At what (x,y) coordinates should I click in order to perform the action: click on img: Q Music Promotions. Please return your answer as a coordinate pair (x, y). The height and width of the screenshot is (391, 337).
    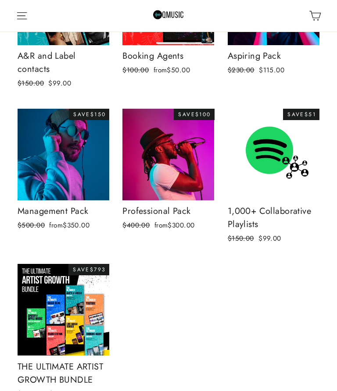
    Looking at the image, I should click on (168, 15).